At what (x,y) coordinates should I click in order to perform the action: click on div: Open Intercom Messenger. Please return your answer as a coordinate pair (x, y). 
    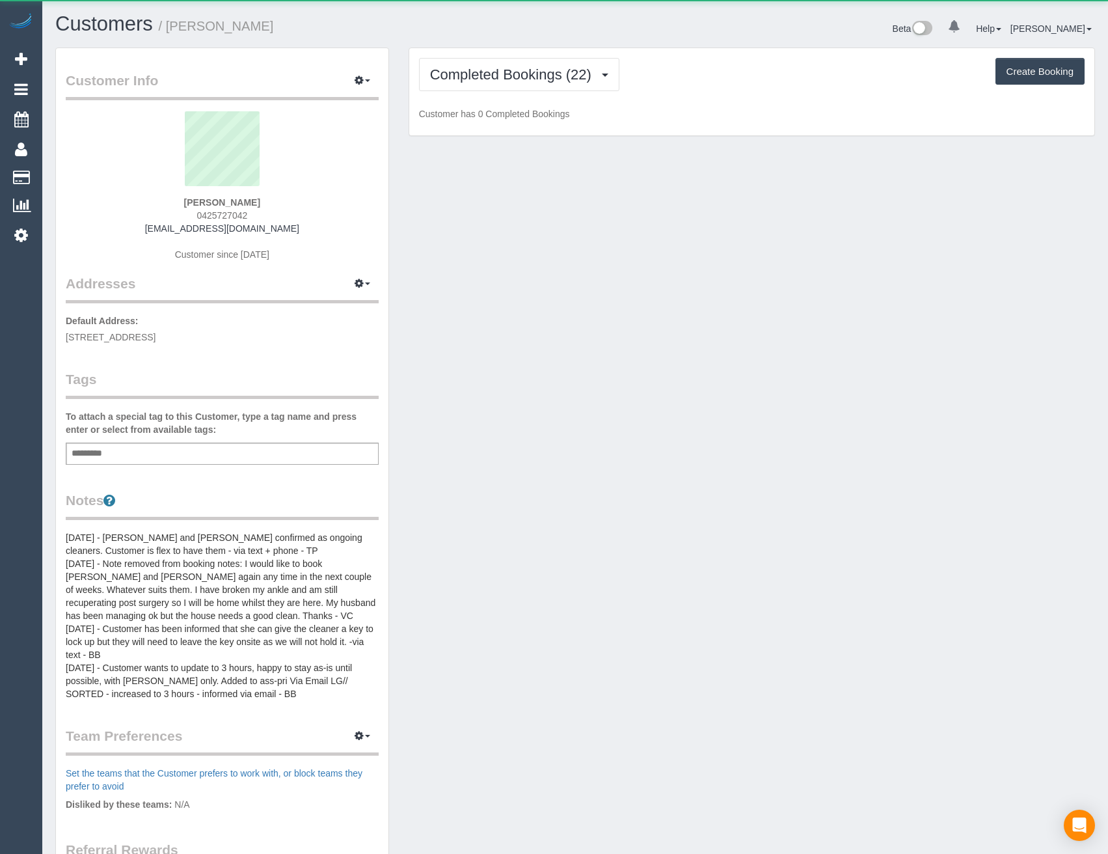
    Looking at the image, I should click on (1080, 825).